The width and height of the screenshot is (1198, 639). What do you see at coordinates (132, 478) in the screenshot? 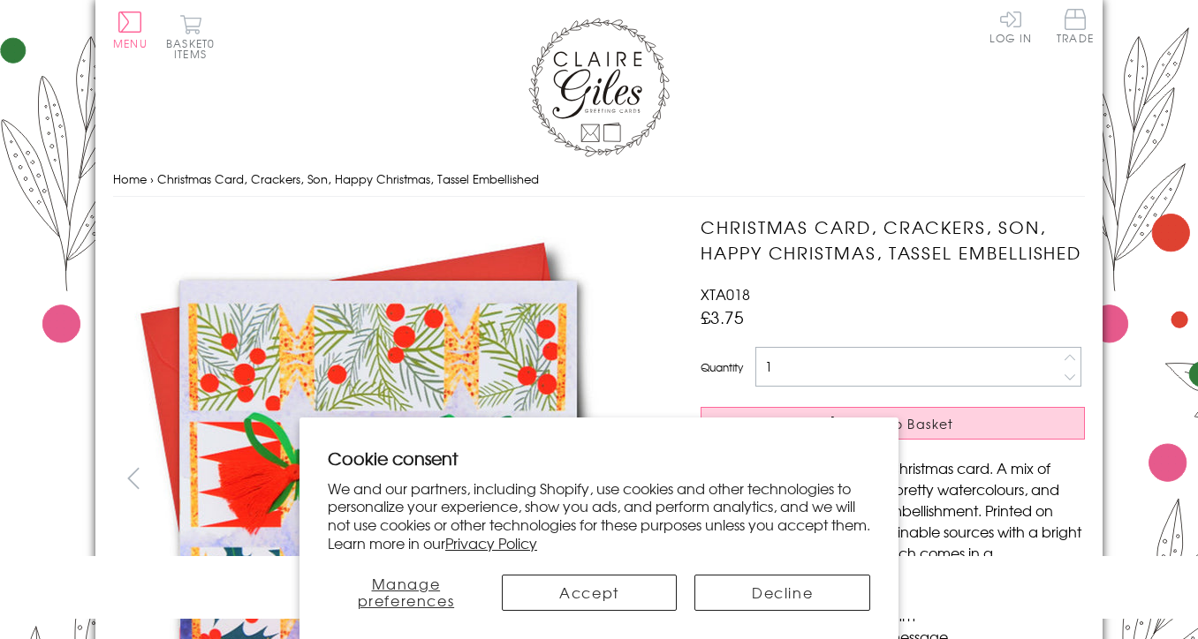
I see `button: prev` at bounding box center [132, 478].